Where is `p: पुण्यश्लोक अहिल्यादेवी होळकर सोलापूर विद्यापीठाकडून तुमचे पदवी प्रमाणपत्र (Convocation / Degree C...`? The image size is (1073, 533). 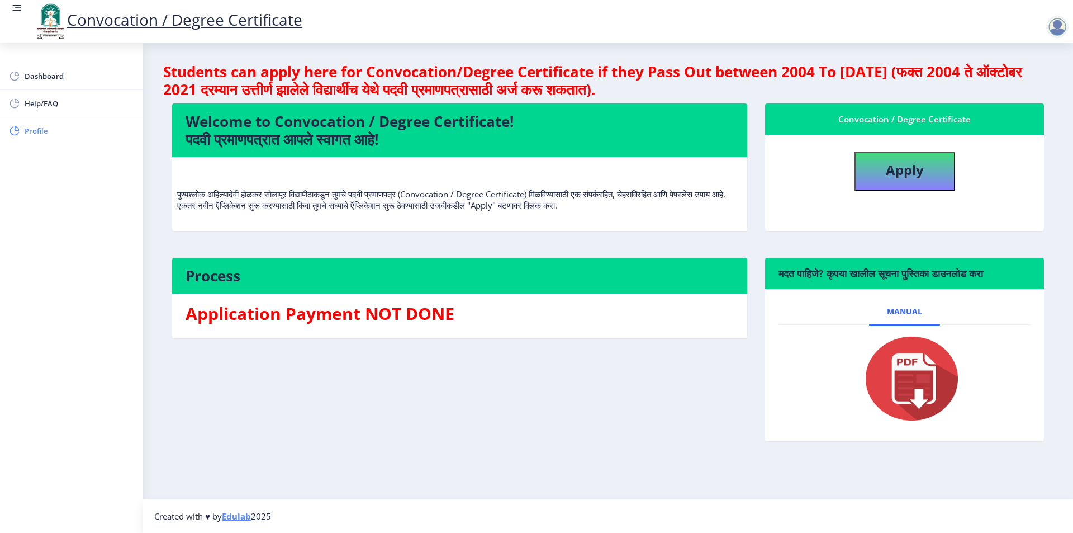
p: पुण्यश्लोक अहिल्यादेवी होळकर सोलापूर विद्यापीठाकडून तुमचे पदवी प्रमाणपत्र (Convocation / Degree C... is located at coordinates (459, 188).